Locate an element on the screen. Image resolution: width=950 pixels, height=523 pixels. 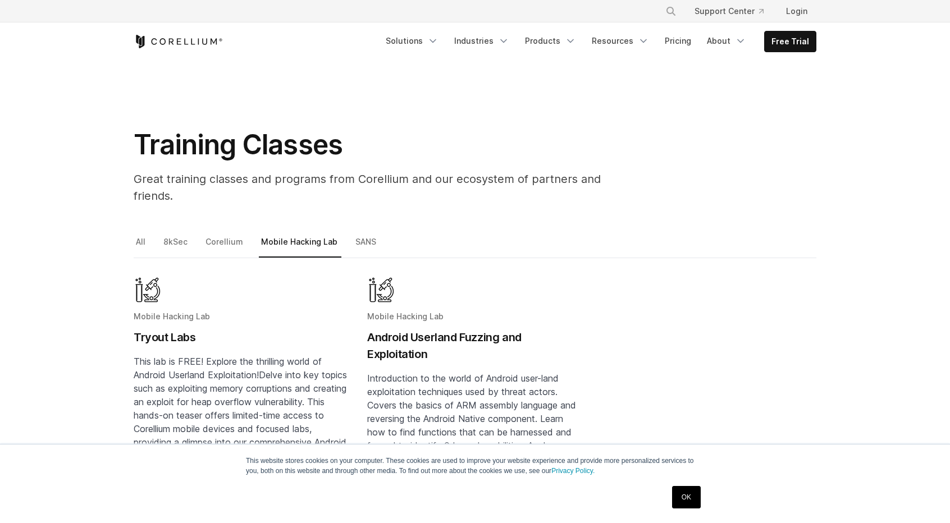
a: Privacy Policy. is located at coordinates (573, 471).